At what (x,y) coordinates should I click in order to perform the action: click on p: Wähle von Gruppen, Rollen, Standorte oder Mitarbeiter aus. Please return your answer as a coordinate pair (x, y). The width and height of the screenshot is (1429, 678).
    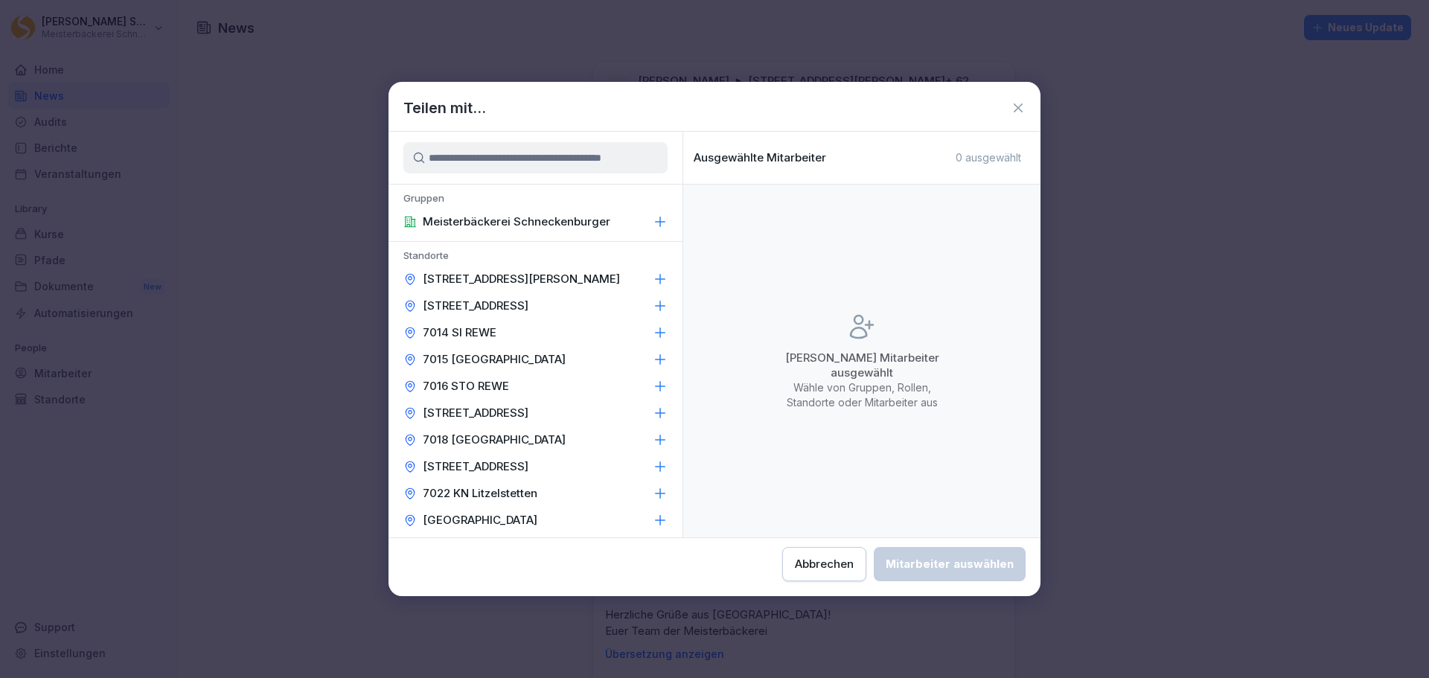
    Looking at the image, I should click on (862, 395).